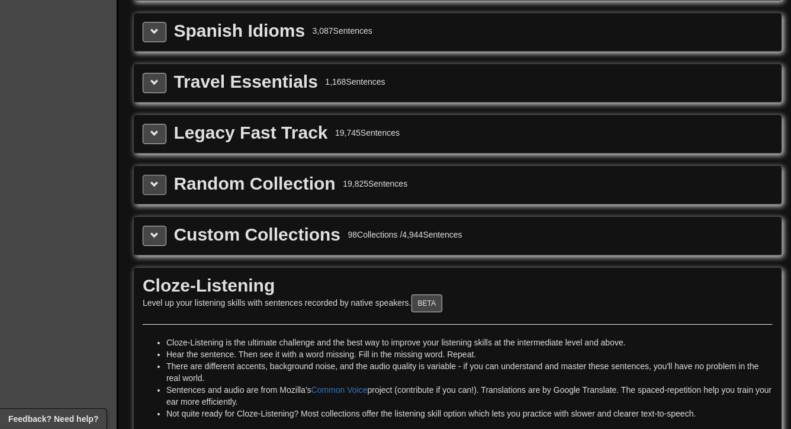 This screenshot has height=429, width=791. What do you see at coordinates (367, 133) in the screenshot?
I see `div: 19,745 Sentences` at bounding box center [367, 133].